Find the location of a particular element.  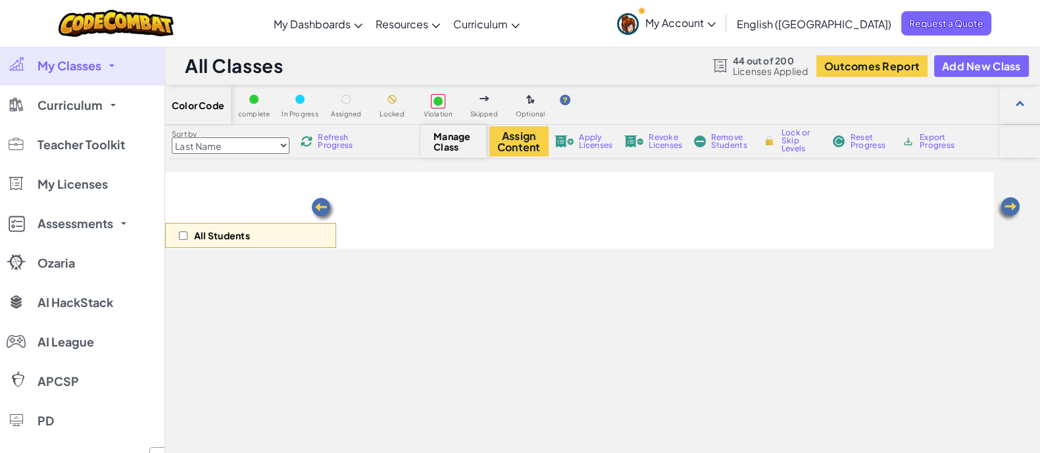

span: Reset Progress is located at coordinates (870, 141).